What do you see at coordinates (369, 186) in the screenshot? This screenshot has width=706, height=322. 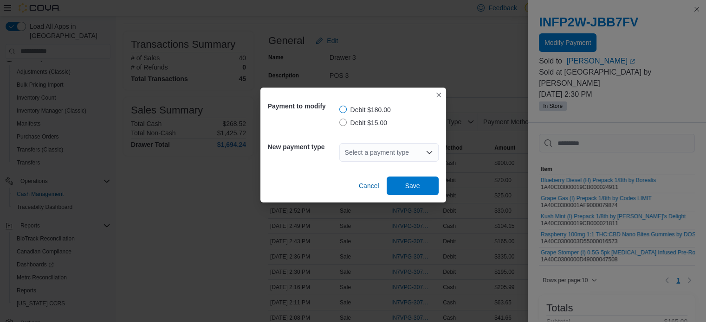 I see `button: Cancel` at bounding box center [369, 186].